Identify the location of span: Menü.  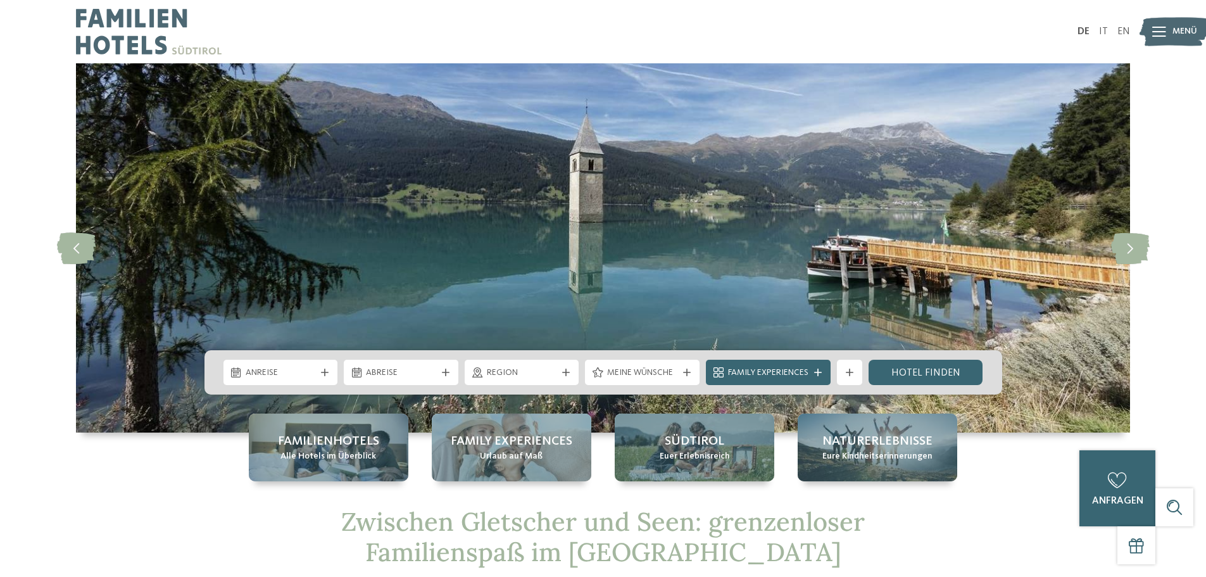
(1184, 32).